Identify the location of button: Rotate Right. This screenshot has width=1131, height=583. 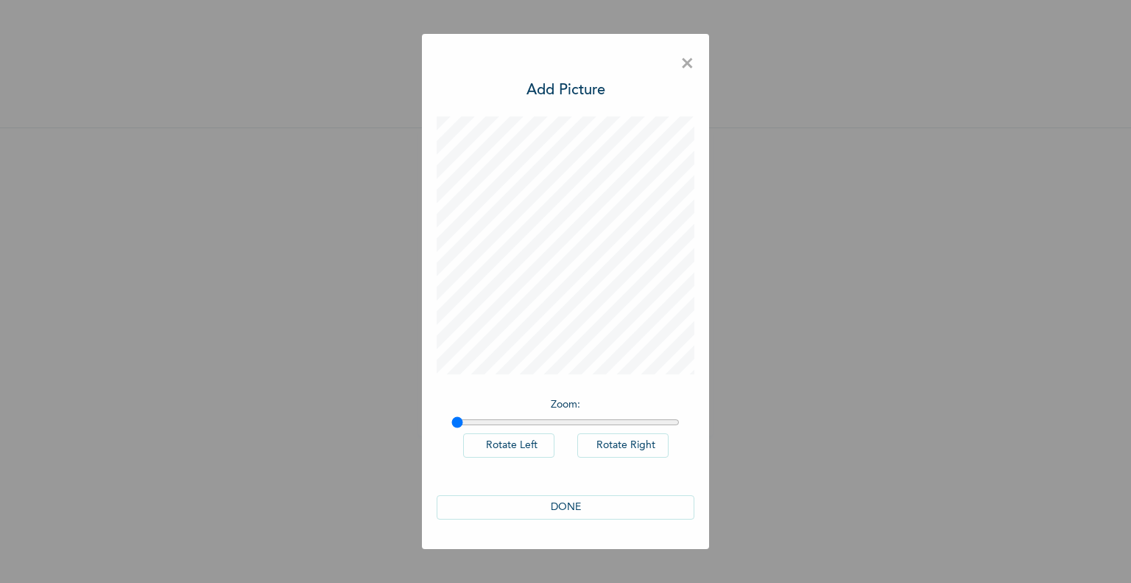
(623, 445).